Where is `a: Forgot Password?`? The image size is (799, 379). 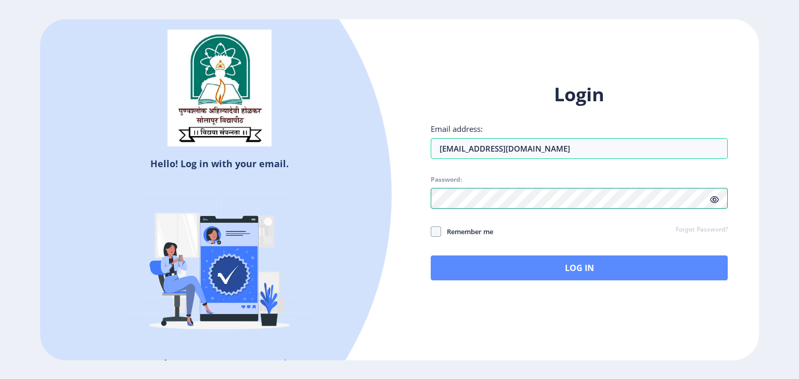
a: Forgot Password? is located at coordinates (701, 230).